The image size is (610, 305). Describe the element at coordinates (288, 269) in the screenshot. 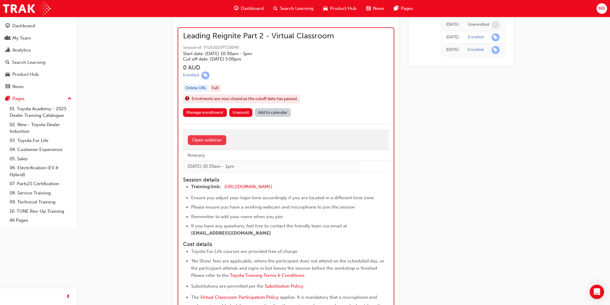

I see `span: 'No Show' fees are applicable, where the participant does not attend on the scheduled day, or the...` at that location.